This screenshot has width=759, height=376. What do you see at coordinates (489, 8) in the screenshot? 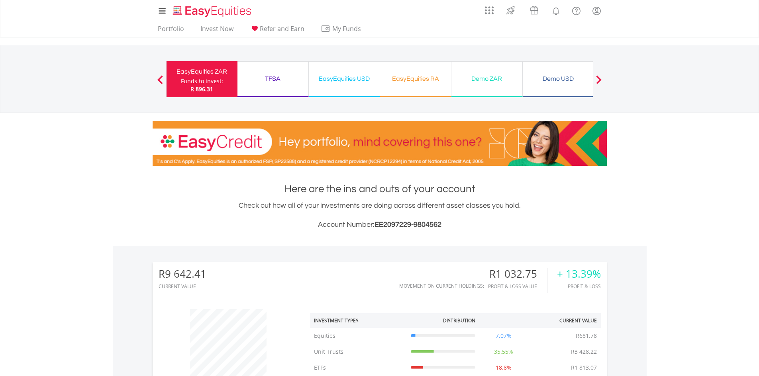
I see `a: AppsGrid` at bounding box center [489, 8].